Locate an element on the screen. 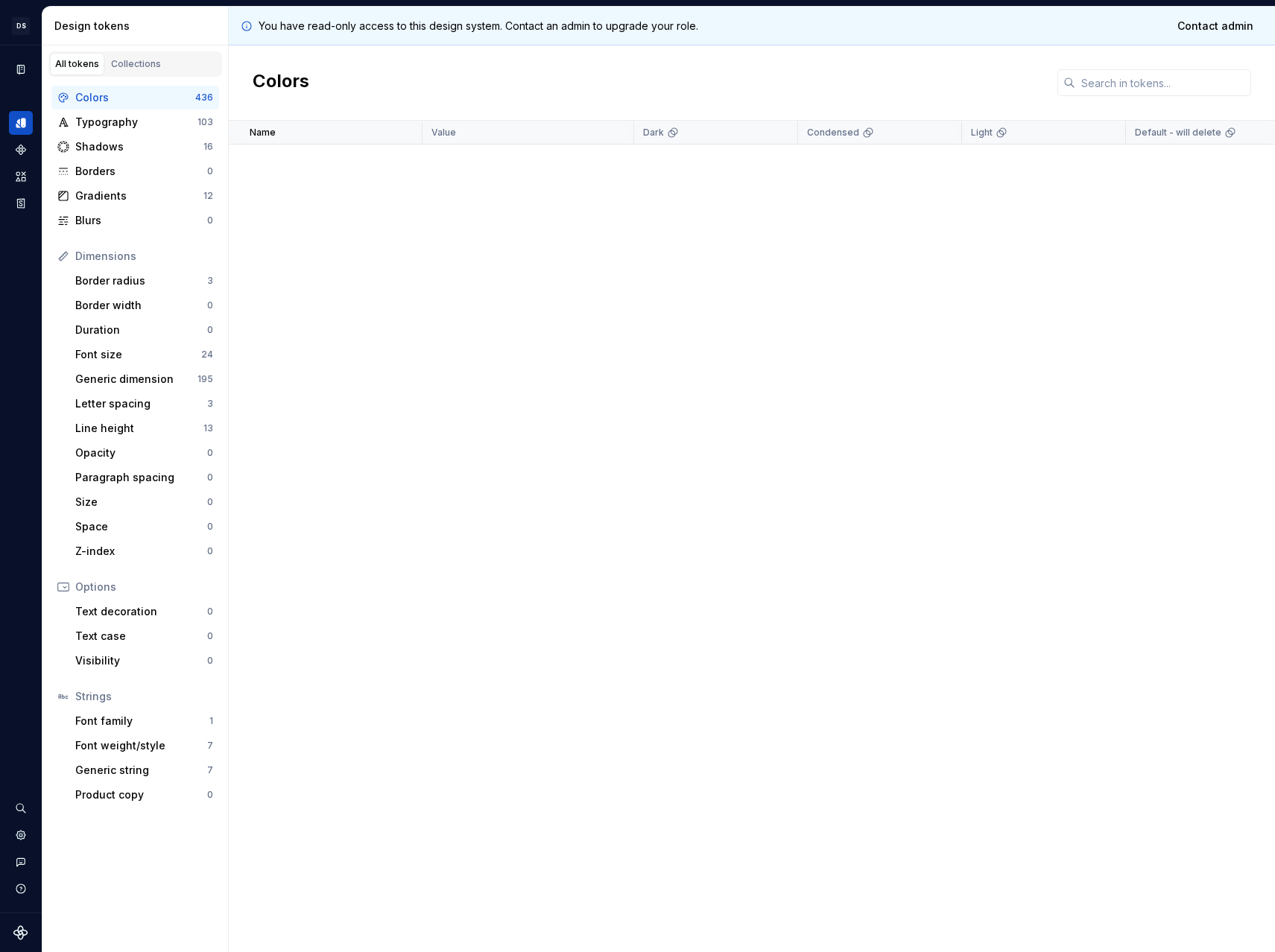 Image resolution: width=1275 pixels, height=952 pixels. p: Light is located at coordinates (982, 133).